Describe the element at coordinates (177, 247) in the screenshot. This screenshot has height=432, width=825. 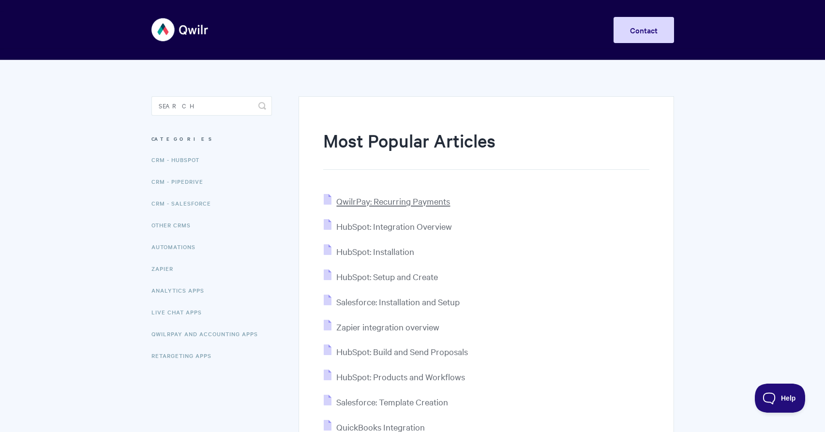
I see `a: Automations` at that location.